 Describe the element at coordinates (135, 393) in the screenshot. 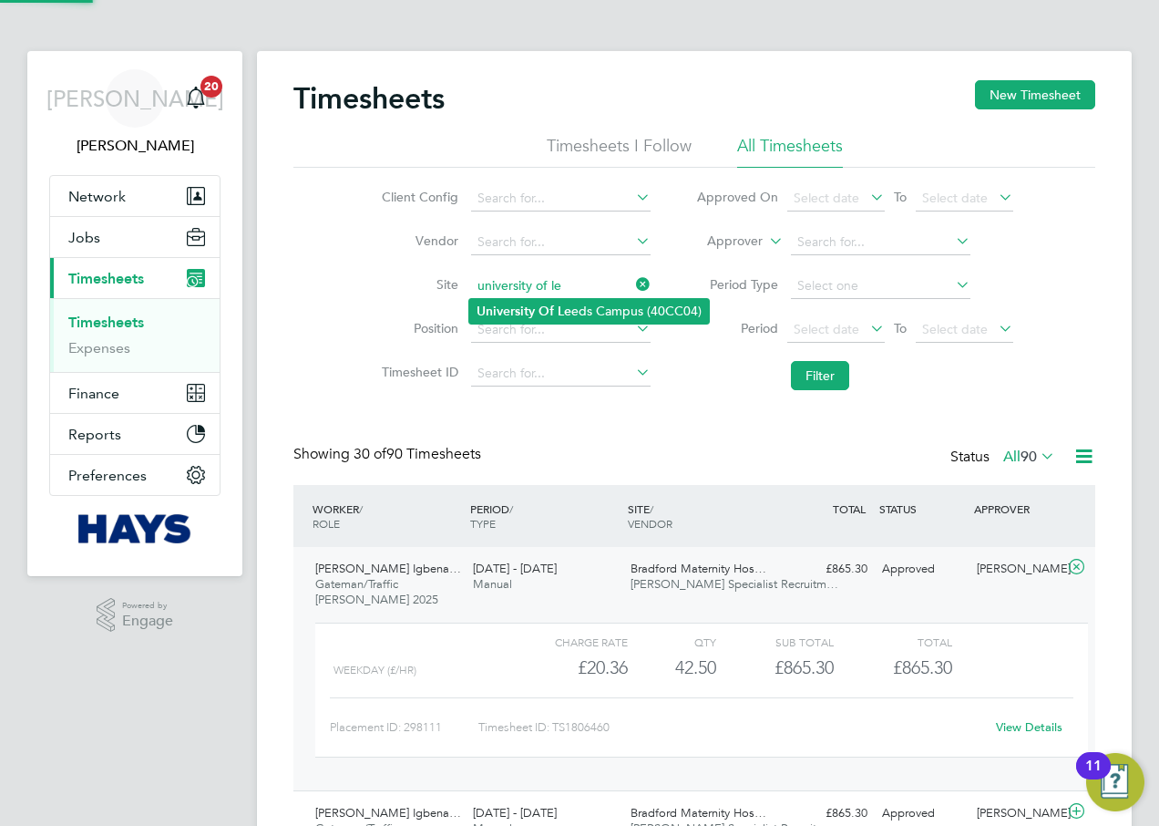

I see `button: Finance` at that location.